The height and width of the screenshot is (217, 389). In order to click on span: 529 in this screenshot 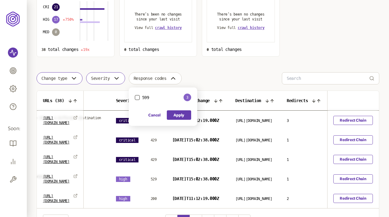, I will do `click(154, 179)`.